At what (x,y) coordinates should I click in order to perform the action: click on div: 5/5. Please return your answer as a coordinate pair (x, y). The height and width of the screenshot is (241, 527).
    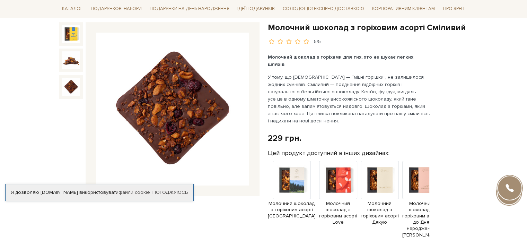
    Looking at the image, I should click on (318, 42).